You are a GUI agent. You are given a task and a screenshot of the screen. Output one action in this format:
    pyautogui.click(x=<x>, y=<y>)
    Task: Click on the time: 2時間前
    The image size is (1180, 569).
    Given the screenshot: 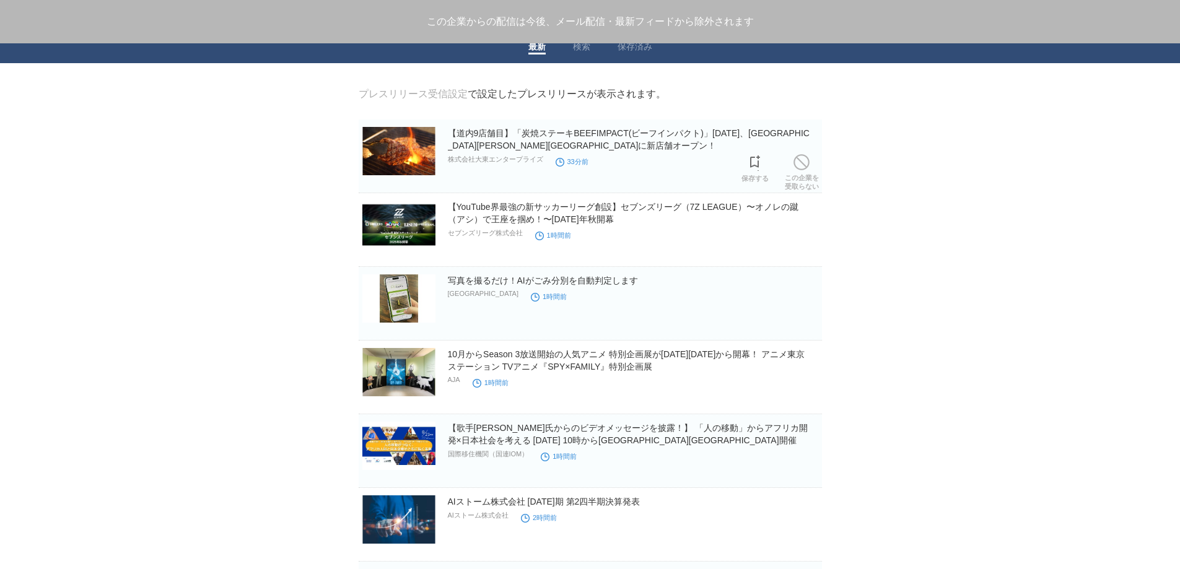 What is the action you would take?
    pyautogui.click(x=539, y=518)
    